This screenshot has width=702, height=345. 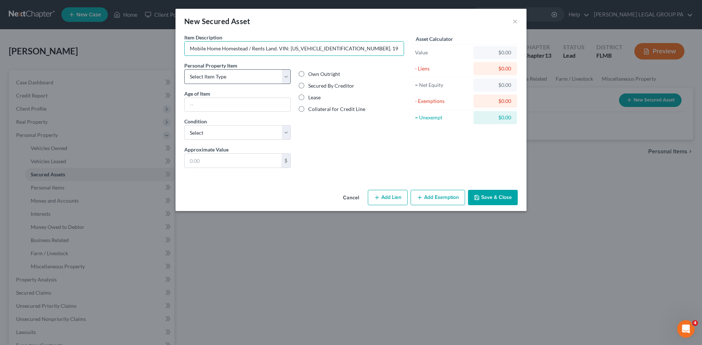 What do you see at coordinates (314, 98) in the screenshot?
I see `label: Lease` at bounding box center [314, 98].